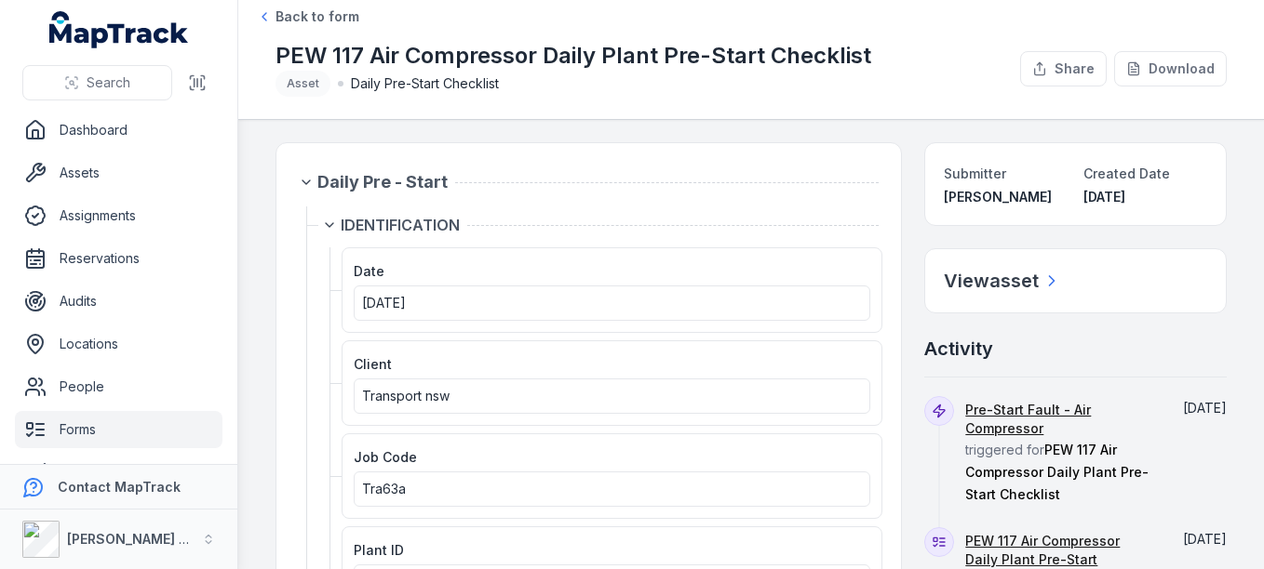  I want to click on a: Reservations, so click(118, 259).